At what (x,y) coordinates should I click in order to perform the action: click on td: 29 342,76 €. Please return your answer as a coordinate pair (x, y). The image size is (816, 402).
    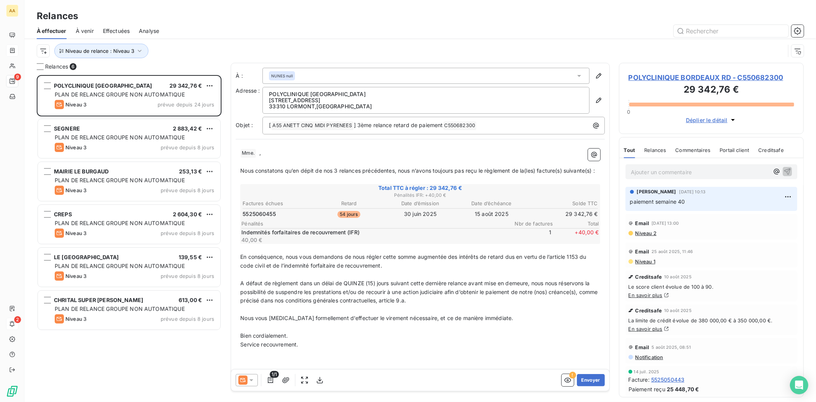
    Looking at the image, I should click on (563, 214).